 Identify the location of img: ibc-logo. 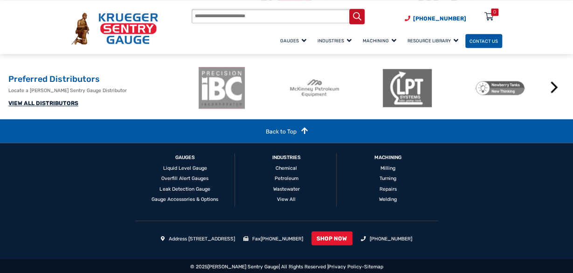
(221, 88).